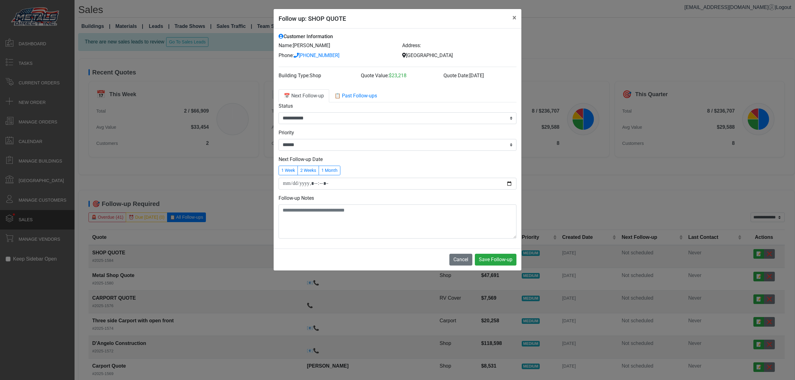 The height and width of the screenshot is (380, 795). I want to click on button: 2 Weeks, so click(308, 170).